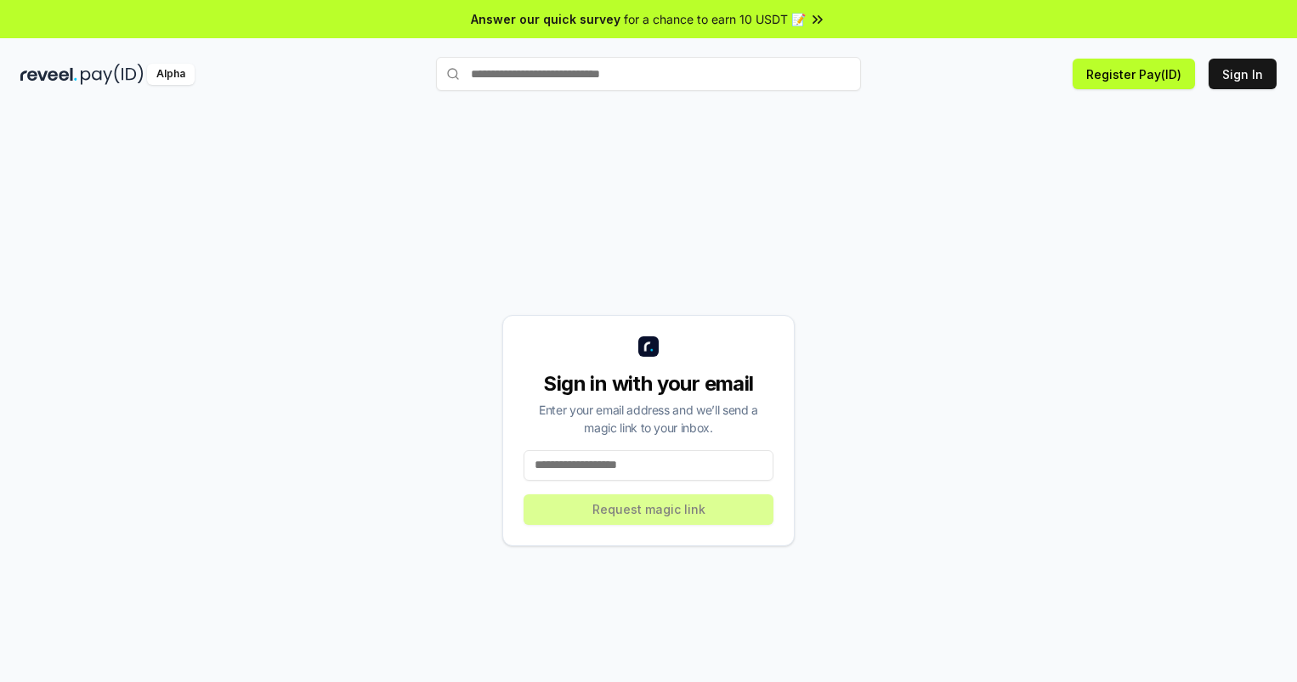 The height and width of the screenshot is (682, 1297). What do you see at coordinates (546, 19) in the screenshot?
I see `span: Answer our quick survey` at bounding box center [546, 19].